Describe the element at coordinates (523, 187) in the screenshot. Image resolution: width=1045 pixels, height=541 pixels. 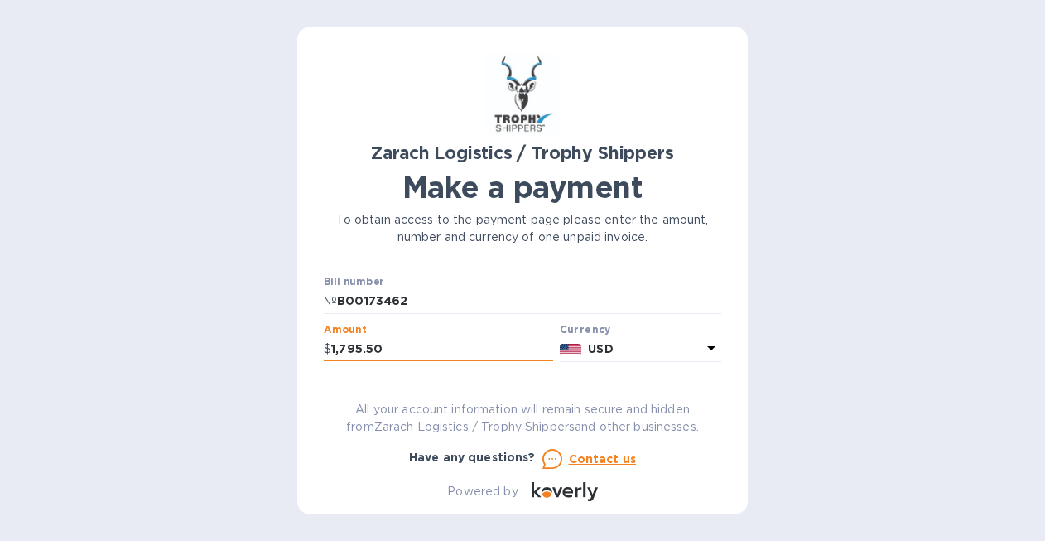
I see `h1: Make a payment` at that location.